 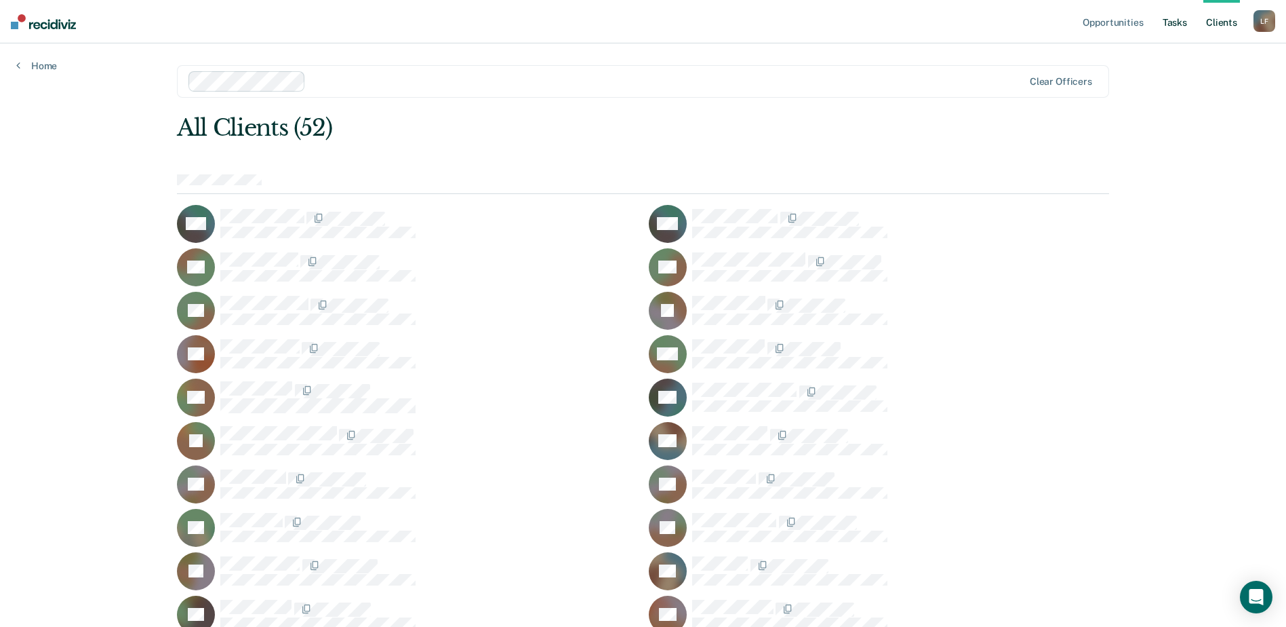 What do you see at coordinates (1265, 21) in the screenshot?
I see `div: L F` at bounding box center [1265, 21].